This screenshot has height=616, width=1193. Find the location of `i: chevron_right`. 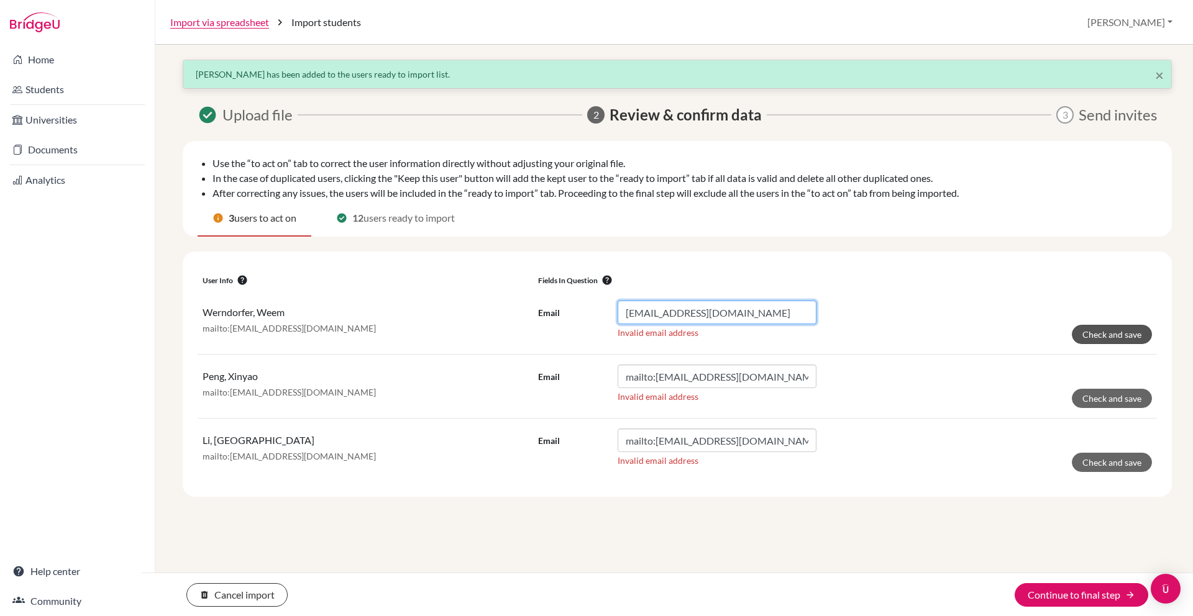

i: chevron_right is located at coordinates (280, 22).